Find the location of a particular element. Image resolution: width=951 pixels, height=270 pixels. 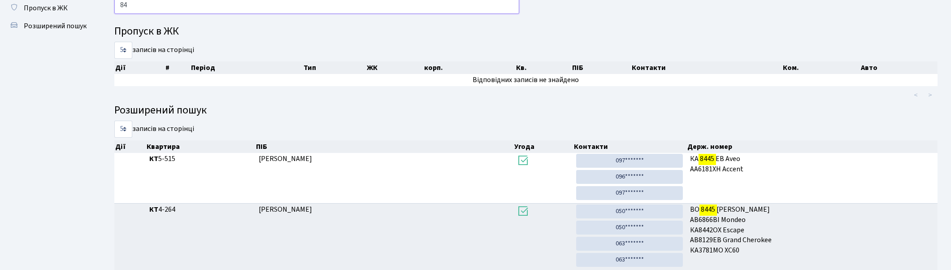

th: корп. is located at coordinates (469, 68).